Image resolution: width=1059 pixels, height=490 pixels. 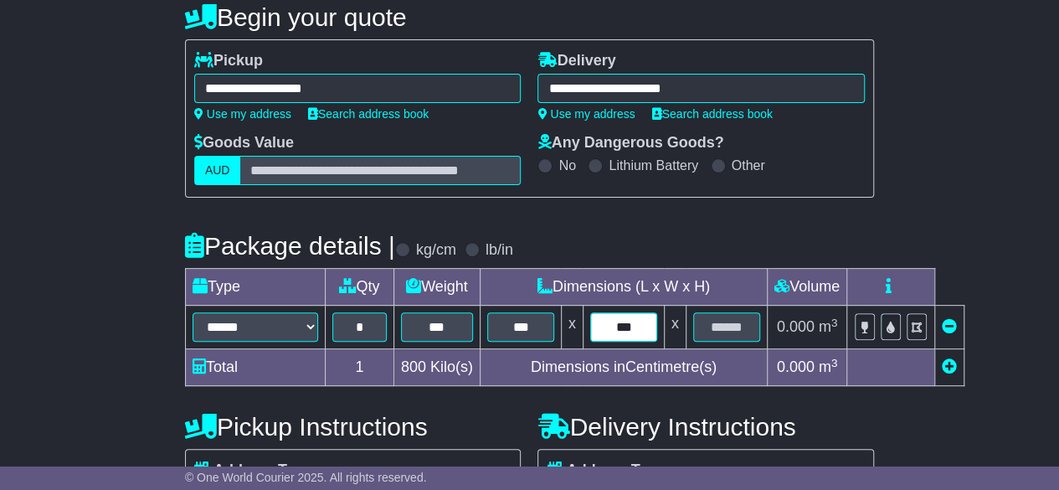 What do you see at coordinates (436, 287) in the screenshot?
I see `td: Weight` at bounding box center [436, 287].